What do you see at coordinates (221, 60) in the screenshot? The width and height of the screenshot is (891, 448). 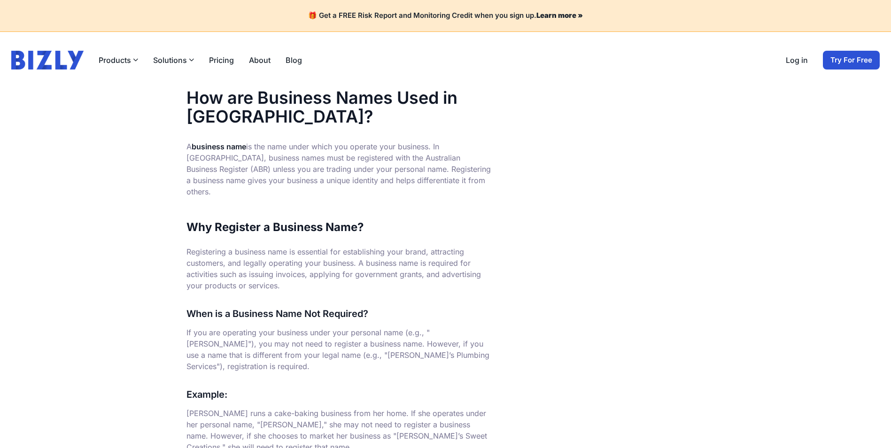 I see `a: Pricing` at bounding box center [221, 60].